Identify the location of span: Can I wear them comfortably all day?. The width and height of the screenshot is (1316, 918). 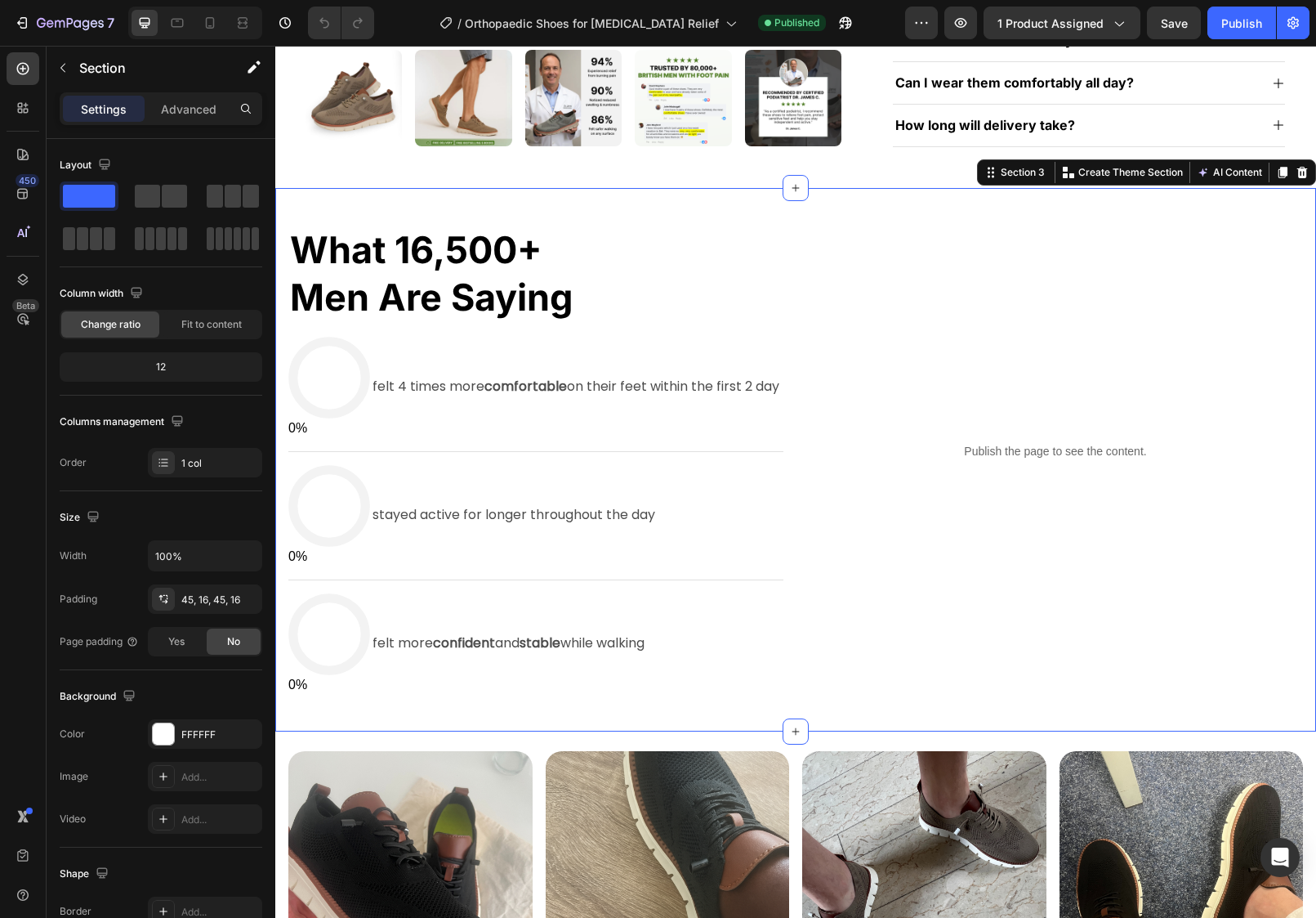
(740, 37).